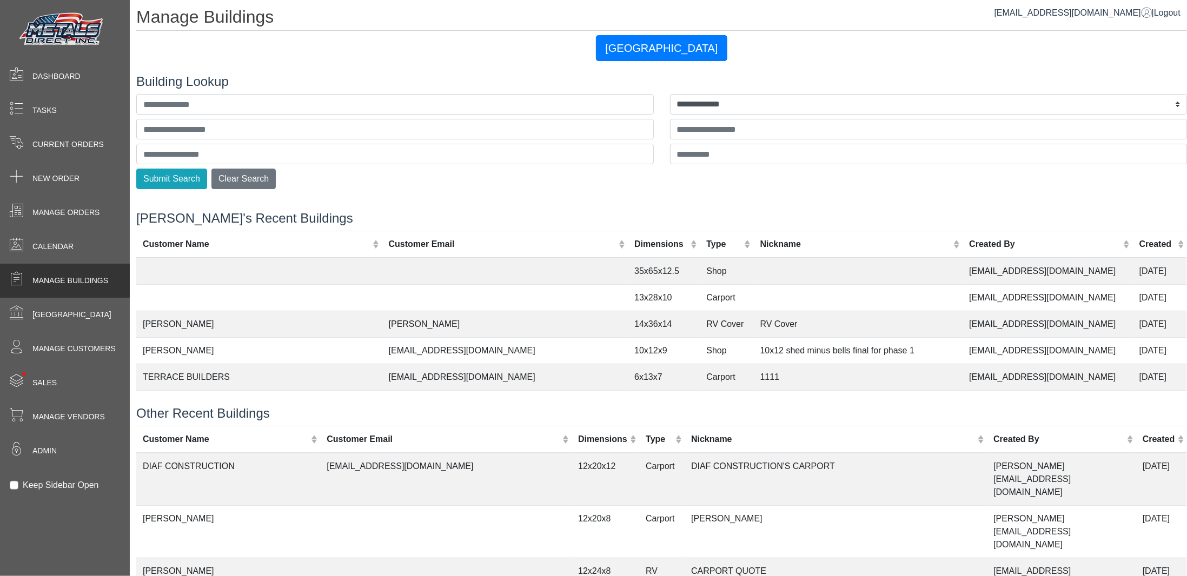 Image resolution: width=1187 pixels, height=576 pixels. I want to click on td: 12x20x8, so click(605, 532).